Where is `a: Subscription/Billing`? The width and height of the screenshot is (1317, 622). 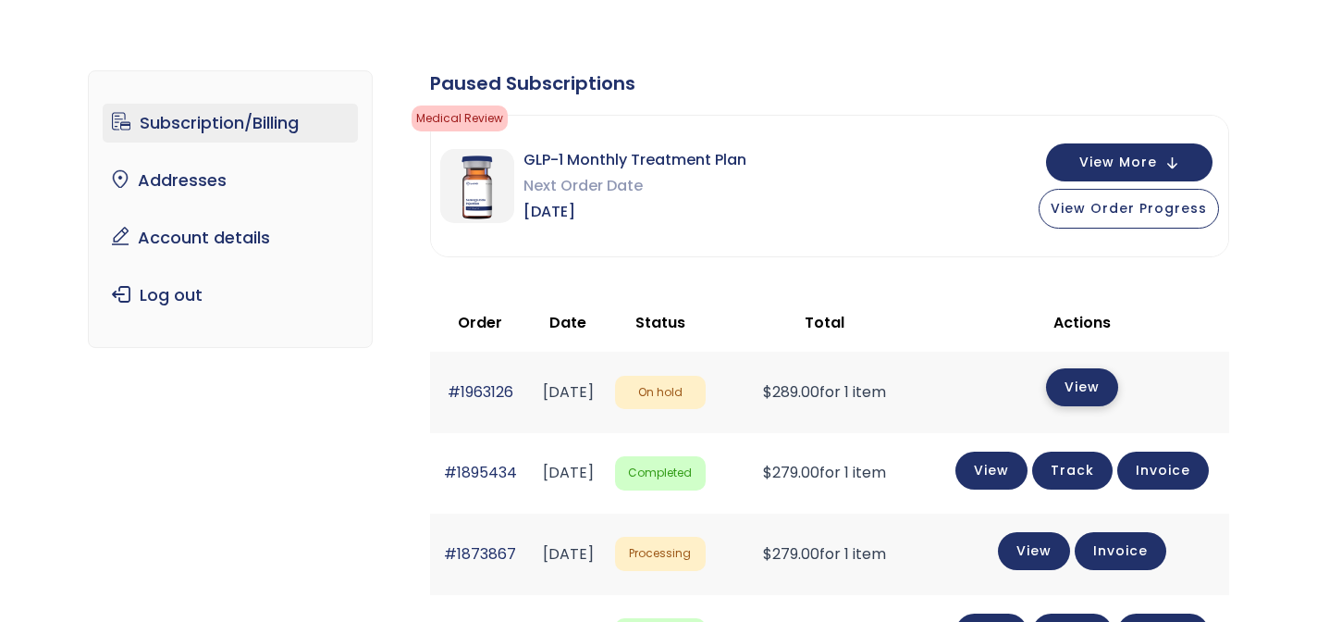 a: Subscription/Billing is located at coordinates (230, 123).